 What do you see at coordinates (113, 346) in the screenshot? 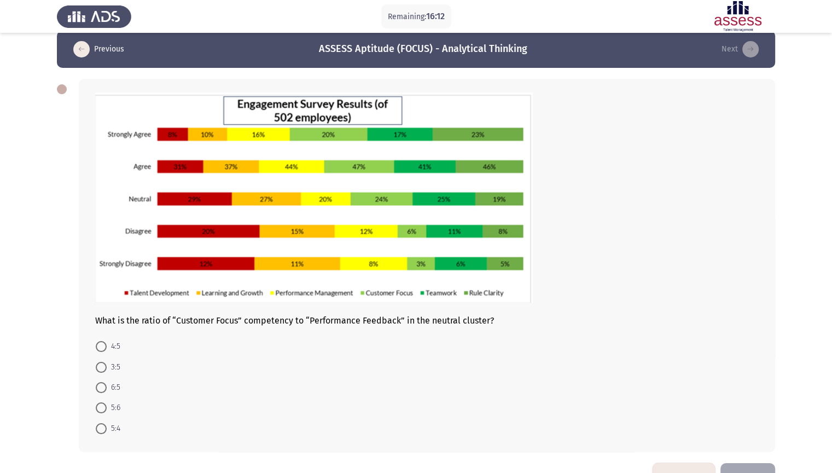
I see `span: 4:5` at bounding box center [113, 346].